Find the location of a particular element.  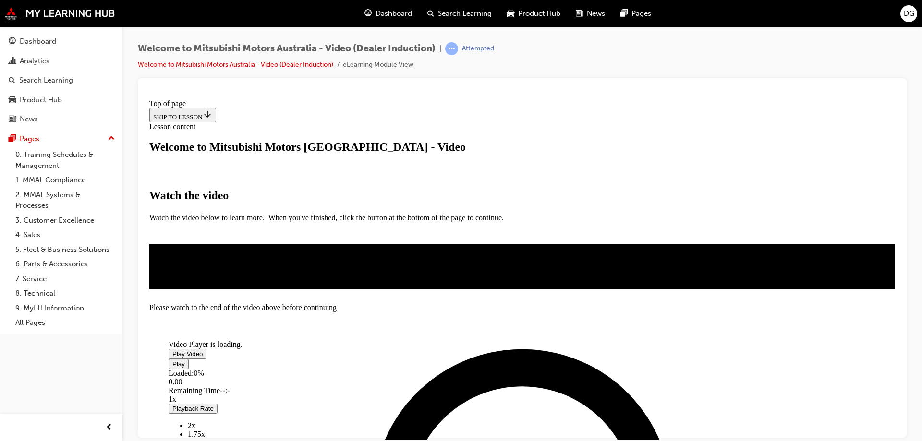

div: Attempted is located at coordinates (478, 49).